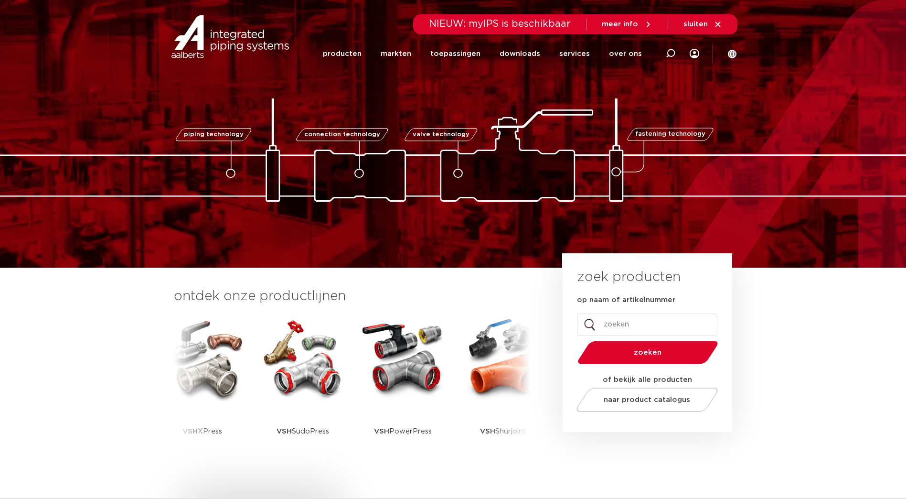  What do you see at coordinates (202, 431) in the screenshot?
I see `p: XPress` at bounding box center [202, 431].